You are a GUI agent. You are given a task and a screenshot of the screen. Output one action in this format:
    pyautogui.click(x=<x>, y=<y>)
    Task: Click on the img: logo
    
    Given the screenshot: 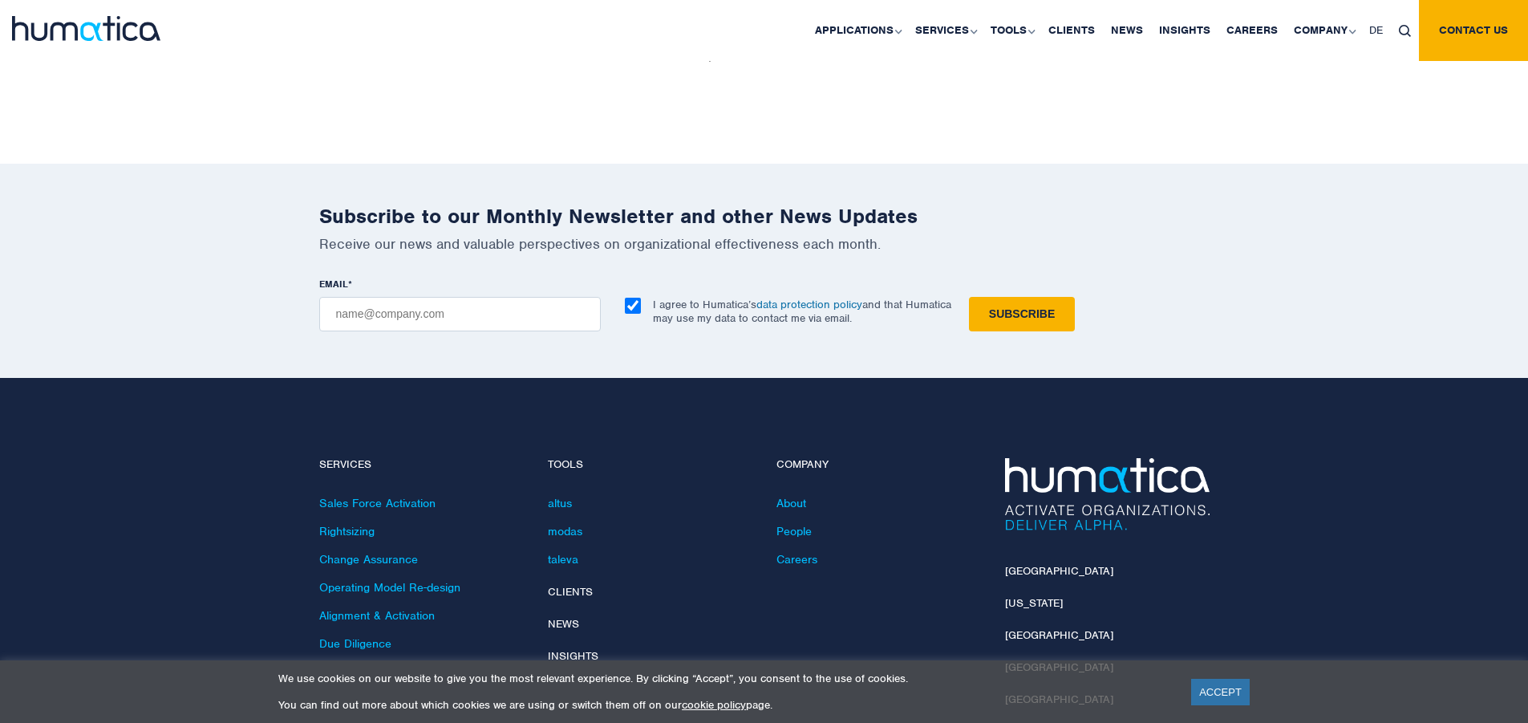 What is the action you would take?
    pyautogui.click(x=86, y=28)
    